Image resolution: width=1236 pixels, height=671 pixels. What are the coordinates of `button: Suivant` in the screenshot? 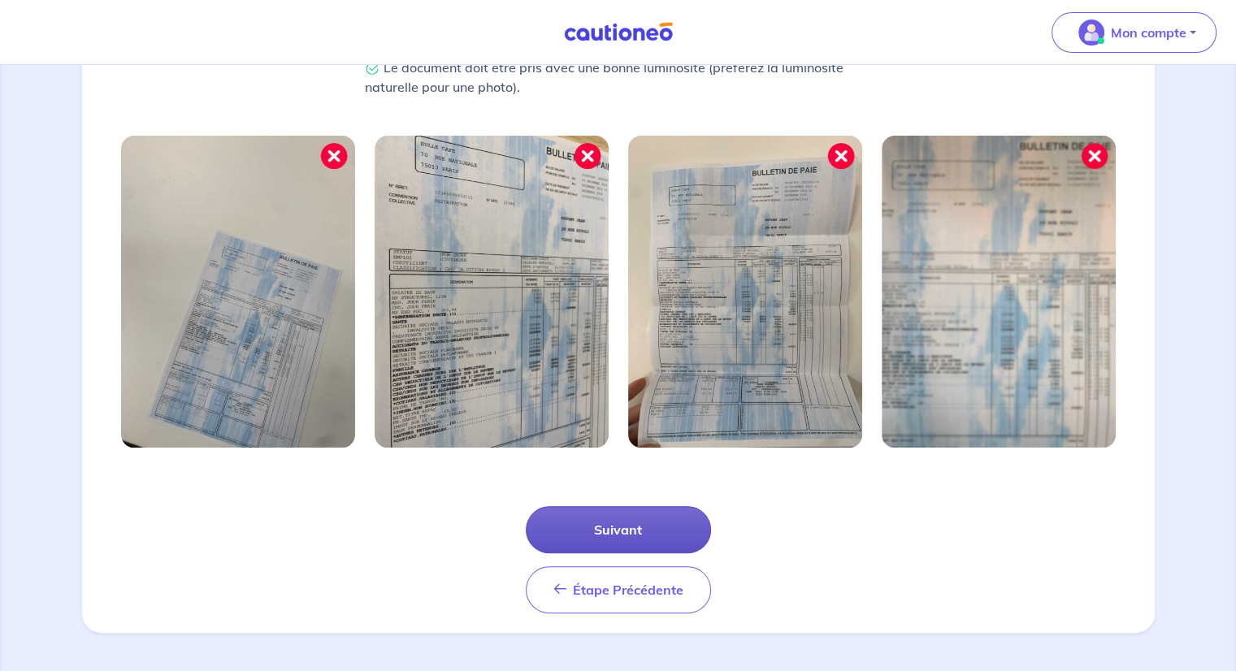 It's located at (618, 530).